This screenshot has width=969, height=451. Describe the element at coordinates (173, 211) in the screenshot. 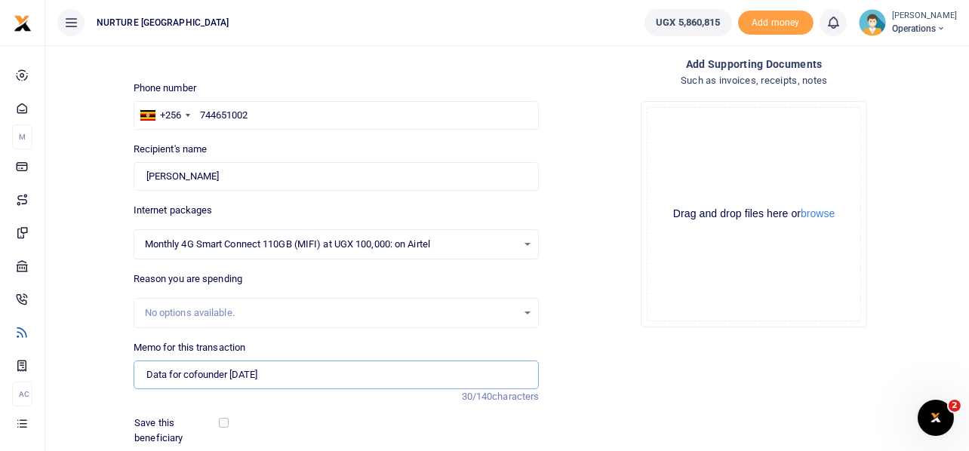

I see `label: Internet packages` at that location.